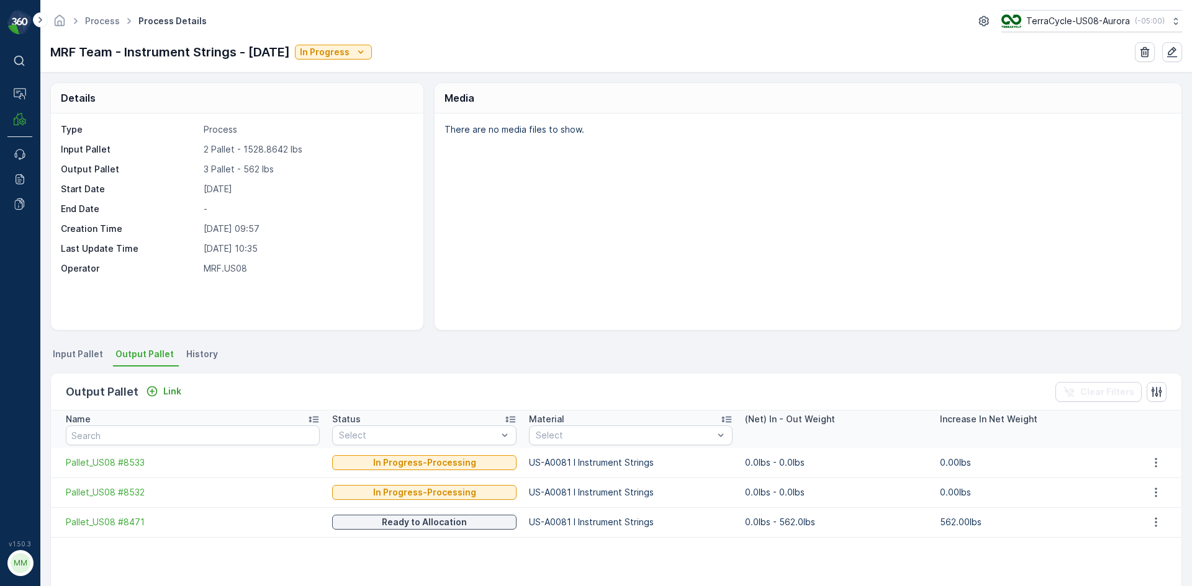  Describe the element at coordinates (307, 130) in the screenshot. I see `p: Process` at that location.